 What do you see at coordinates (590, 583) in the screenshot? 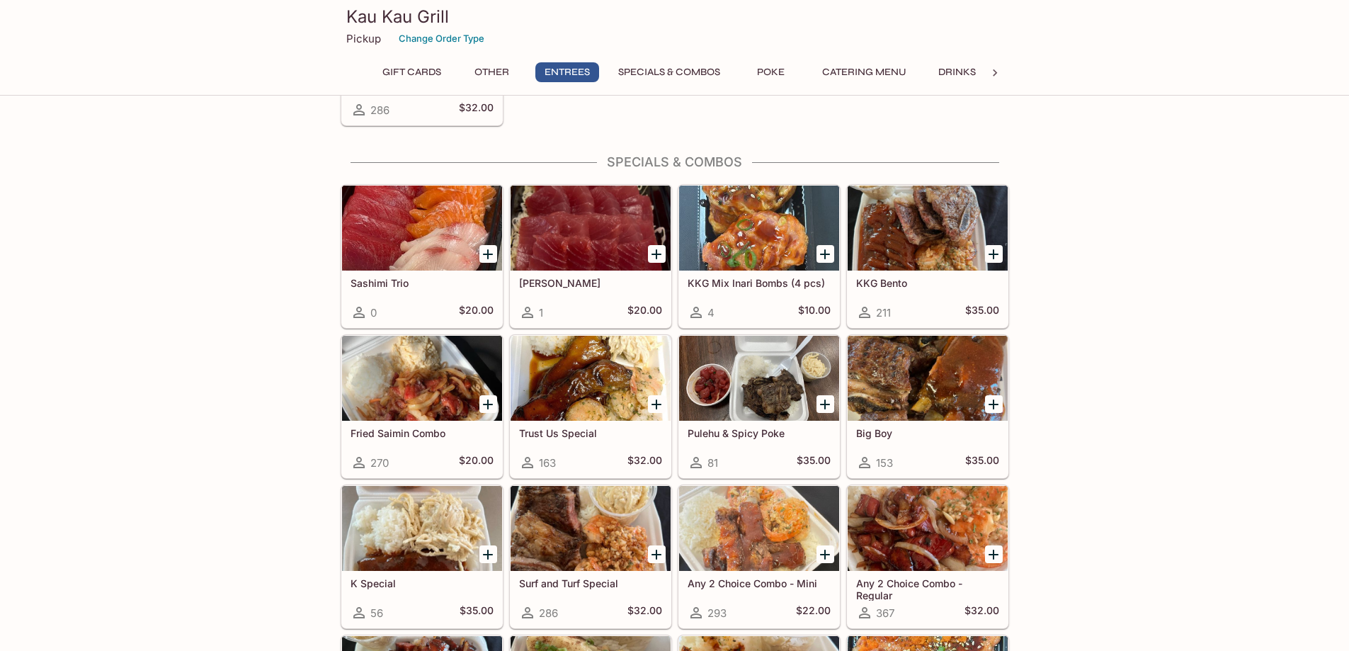
I see `h5: Surf and Turf Special` at bounding box center [590, 583].